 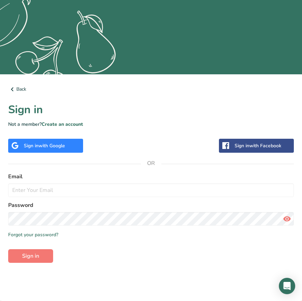 What do you see at coordinates (31, 256) in the screenshot?
I see `span: Sign in` at bounding box center [31, 256].